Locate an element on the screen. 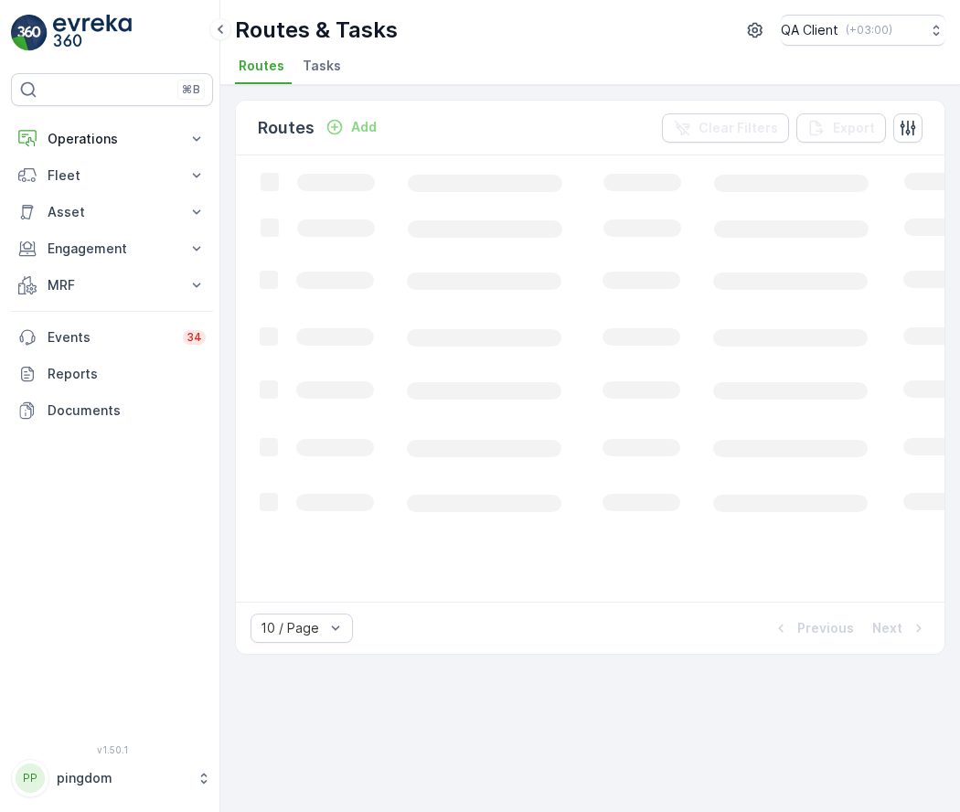 The width and height of the screenshot is (960, 812). span: v 1.50.1 is located at coordinates (112, 749).